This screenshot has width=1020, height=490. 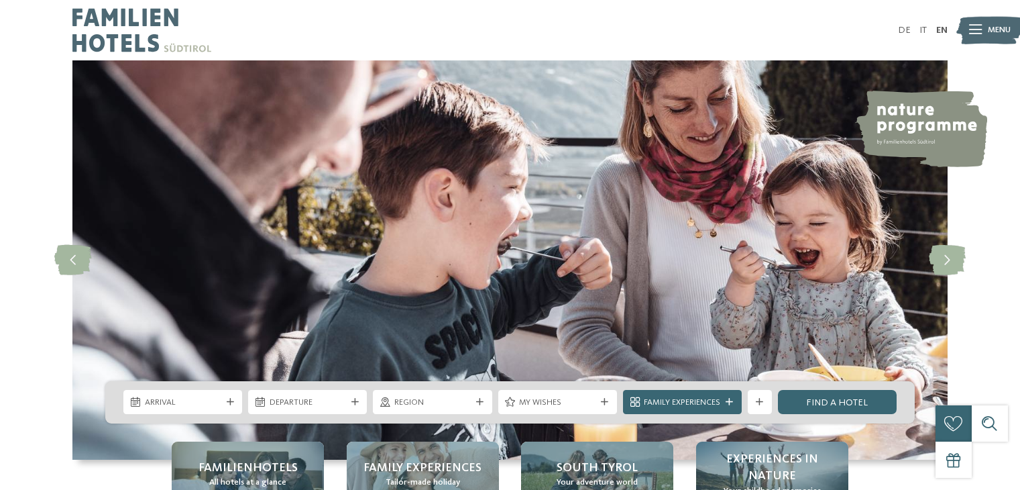 I want to click on span: Tailor-made holiday, so click(x=423, y=482).